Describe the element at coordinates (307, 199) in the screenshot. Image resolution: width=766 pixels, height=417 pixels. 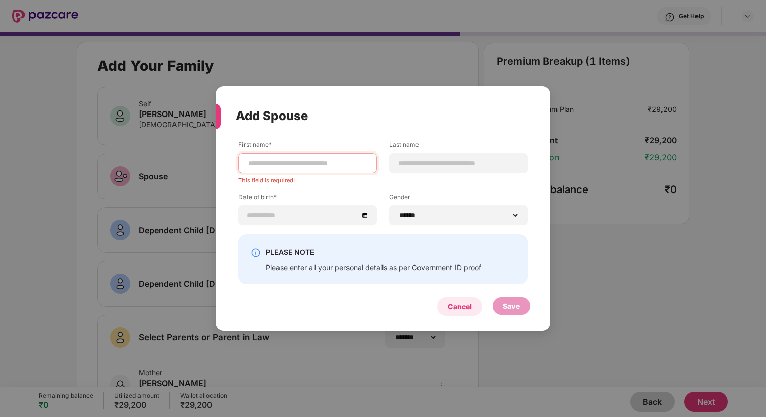
I see `label: Date of birth*` at that location.